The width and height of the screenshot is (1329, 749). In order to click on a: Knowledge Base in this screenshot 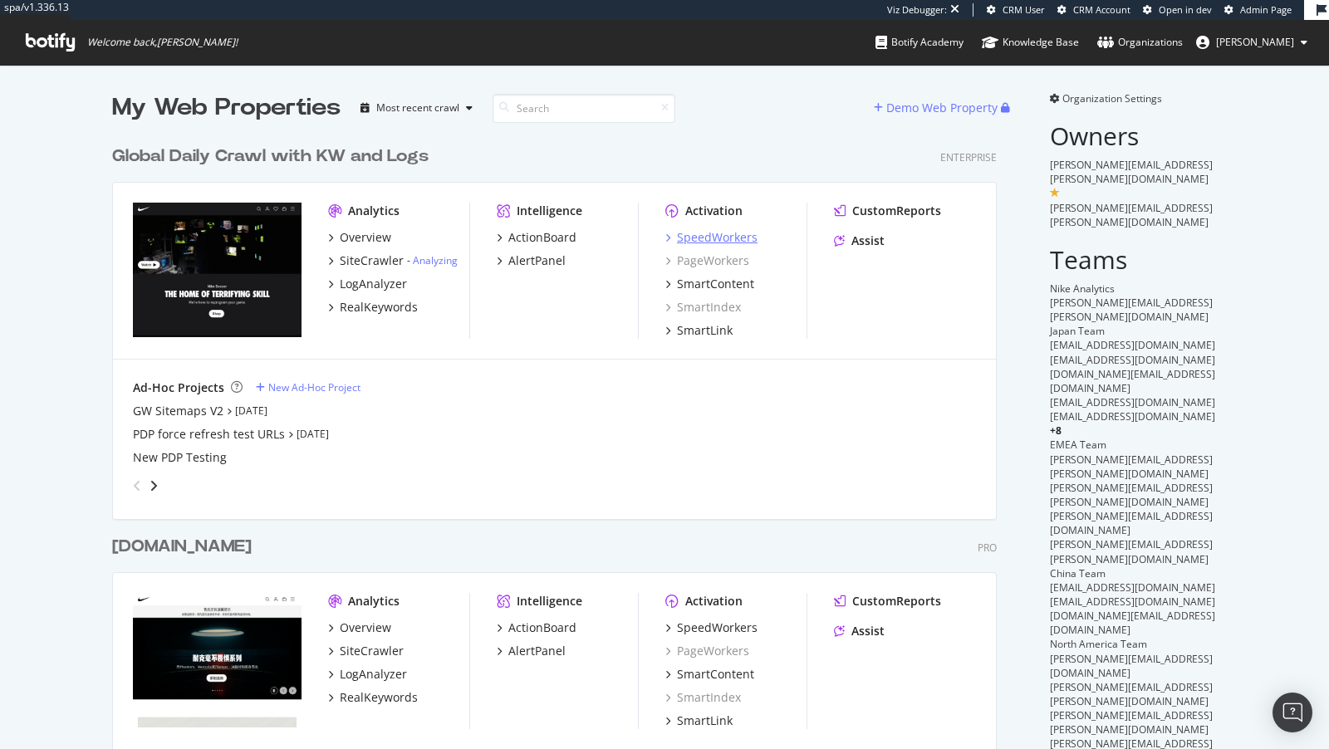, I will do `click(1030, 42)`.